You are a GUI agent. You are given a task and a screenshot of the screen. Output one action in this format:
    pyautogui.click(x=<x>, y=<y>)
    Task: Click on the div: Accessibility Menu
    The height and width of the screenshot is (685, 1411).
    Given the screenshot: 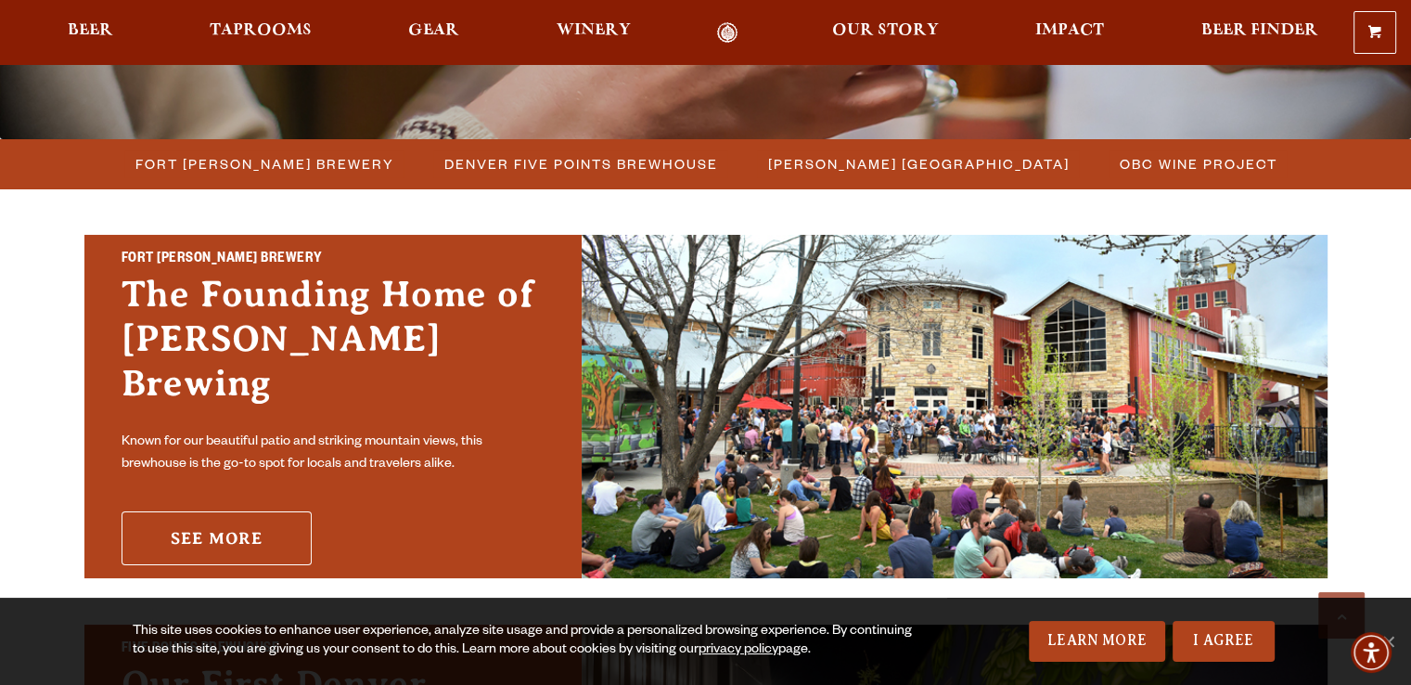 What is the action you would take?
    pyautogui.click(x=1371, y=652)
    